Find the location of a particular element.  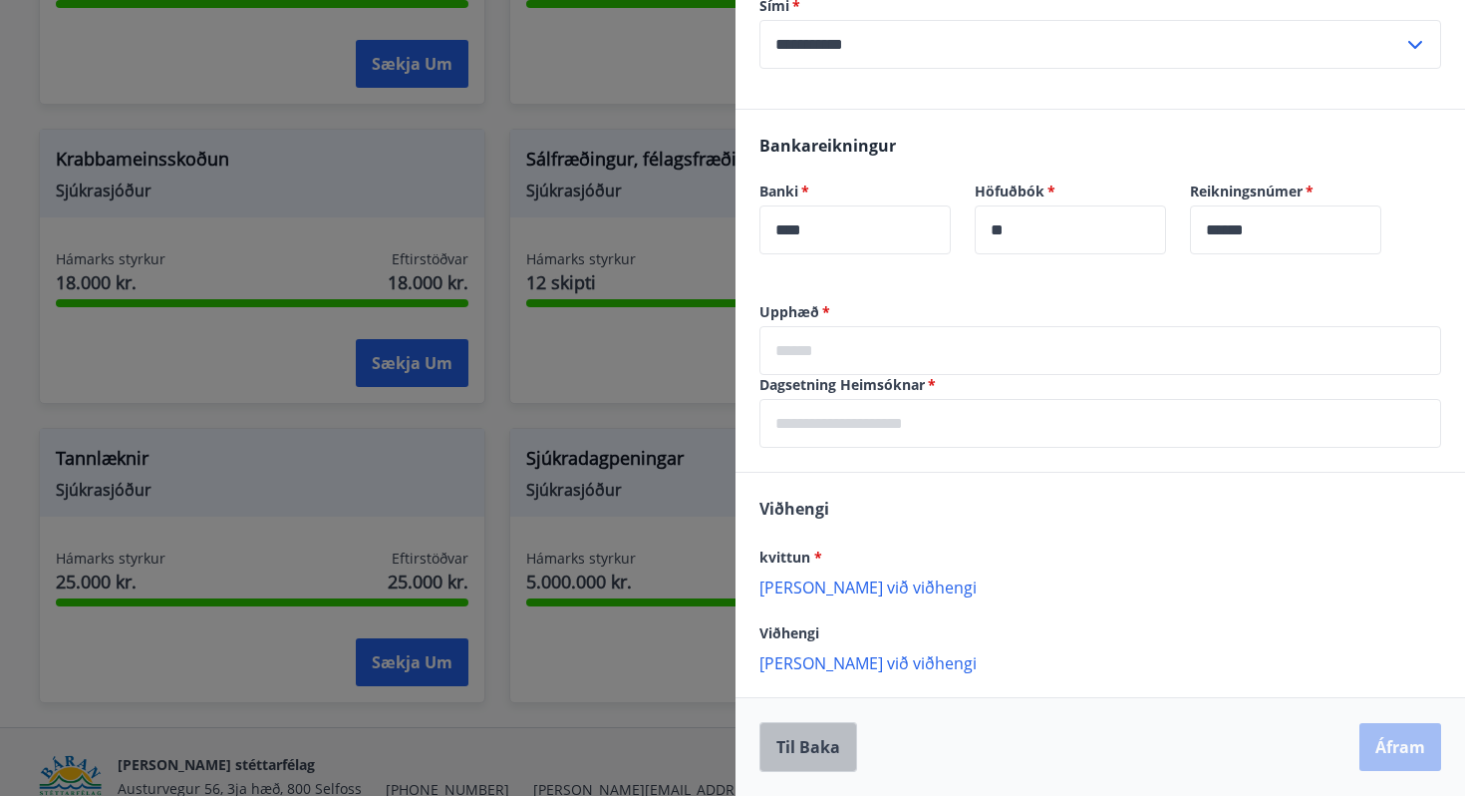

span: kvittun is located at coordinates (791, 556).